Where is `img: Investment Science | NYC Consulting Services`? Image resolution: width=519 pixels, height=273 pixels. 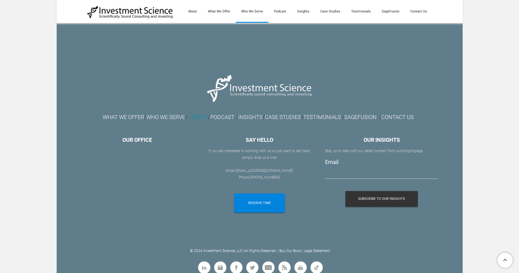
img: Investment Science | NYC Consulting Services is located at coordinates (130, 12).